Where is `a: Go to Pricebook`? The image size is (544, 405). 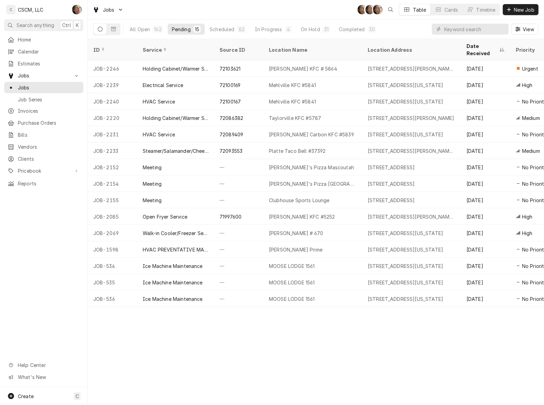
a: Go to Pricebook is located at coordinates (44, 171).